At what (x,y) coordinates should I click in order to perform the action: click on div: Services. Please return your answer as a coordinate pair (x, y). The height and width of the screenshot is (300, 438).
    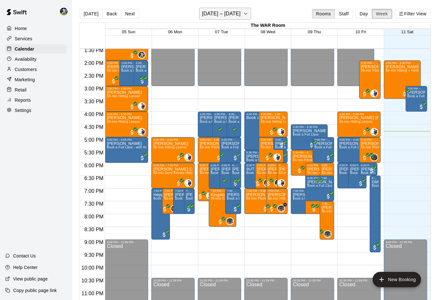
    Looking at the image, I should click on (36, 39).